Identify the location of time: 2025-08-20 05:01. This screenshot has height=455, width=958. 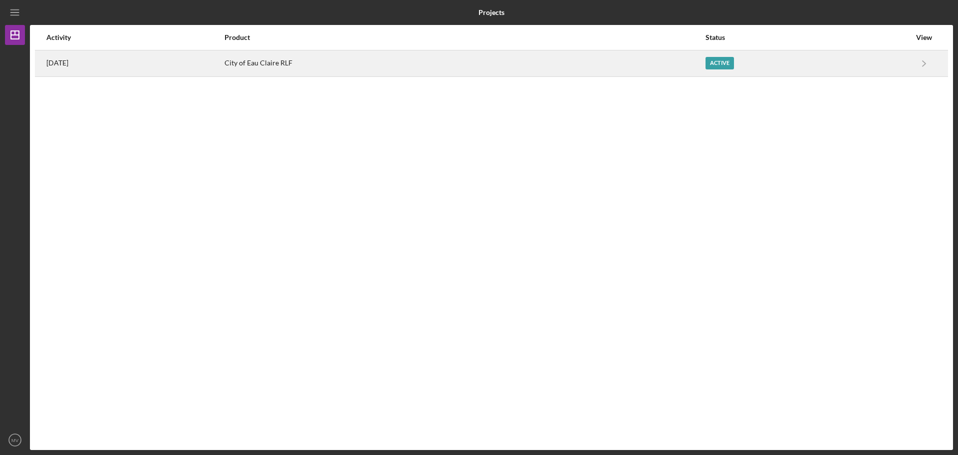
(57, 63).